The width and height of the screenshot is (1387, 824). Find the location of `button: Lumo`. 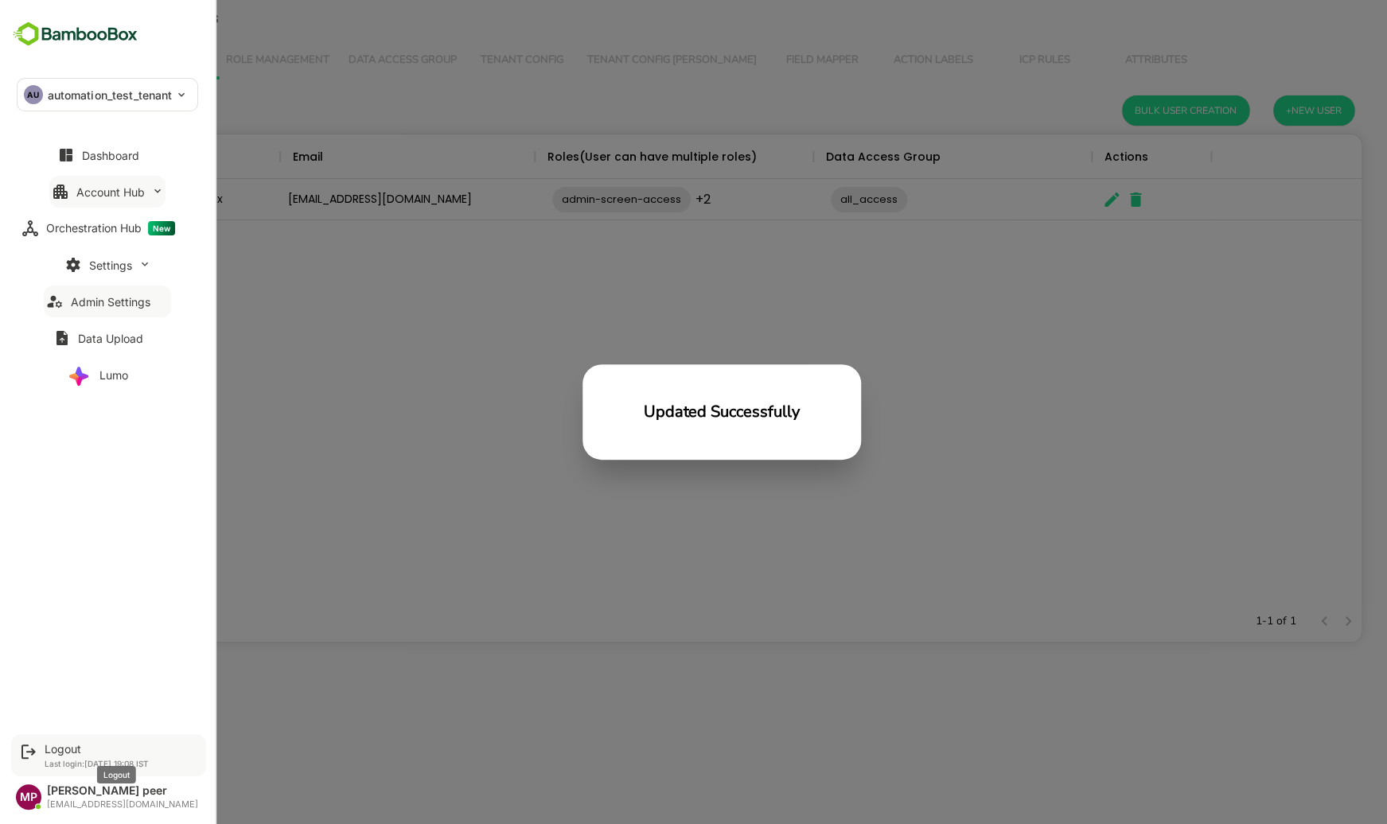

button: Lumo is located at coordinates (107, 375).